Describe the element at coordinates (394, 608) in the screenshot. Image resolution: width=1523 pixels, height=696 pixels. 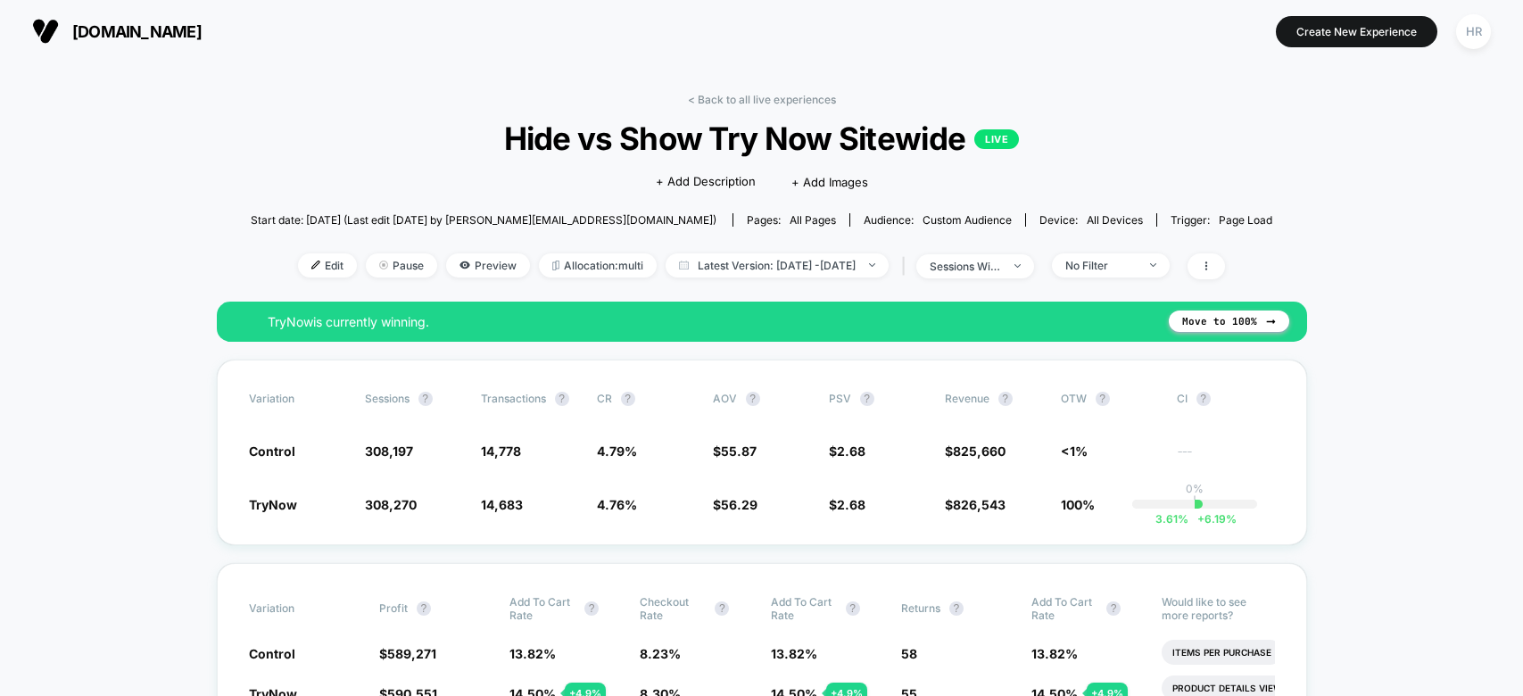
I see `span: Profit` at that location.